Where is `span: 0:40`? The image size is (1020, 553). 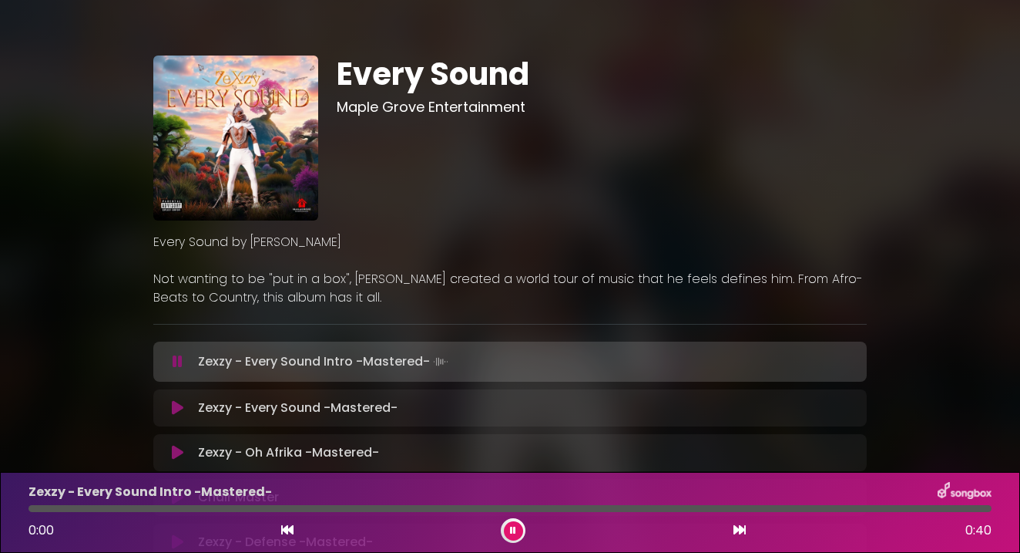 span: 0:40 is located at coordinates (979, 530).